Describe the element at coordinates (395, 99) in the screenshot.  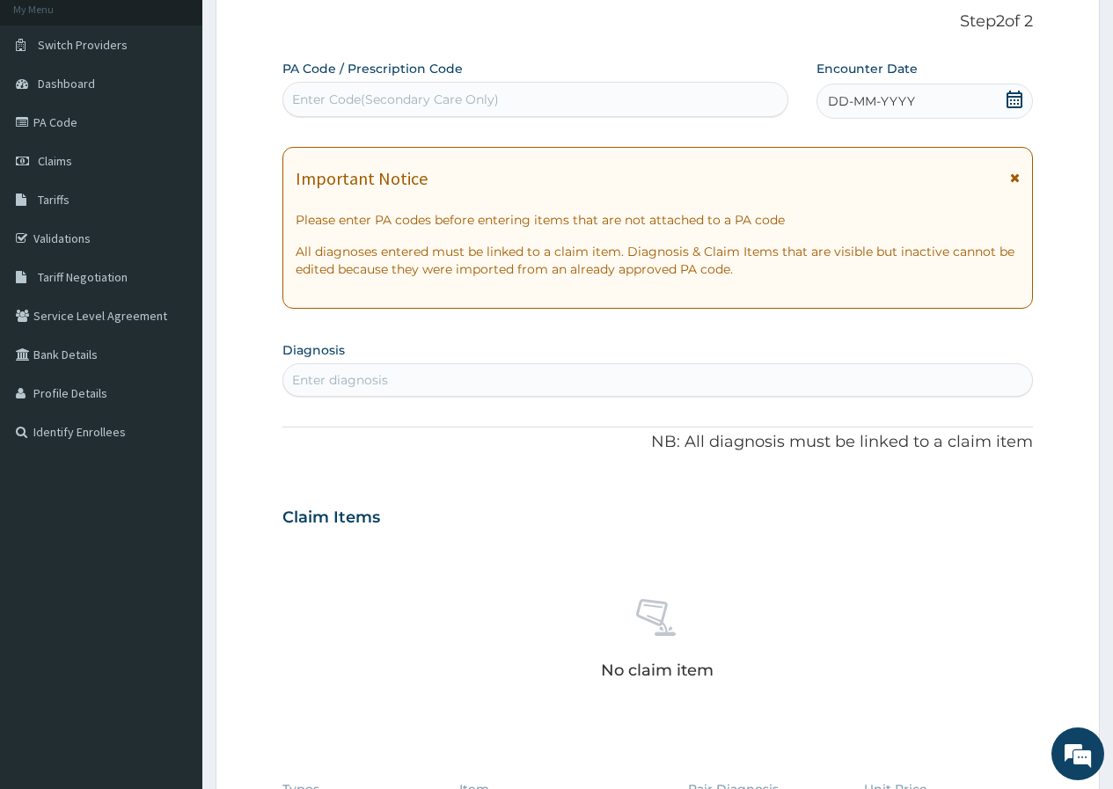
I see `div: Enter Code(Secondary Care Only)` at that location.